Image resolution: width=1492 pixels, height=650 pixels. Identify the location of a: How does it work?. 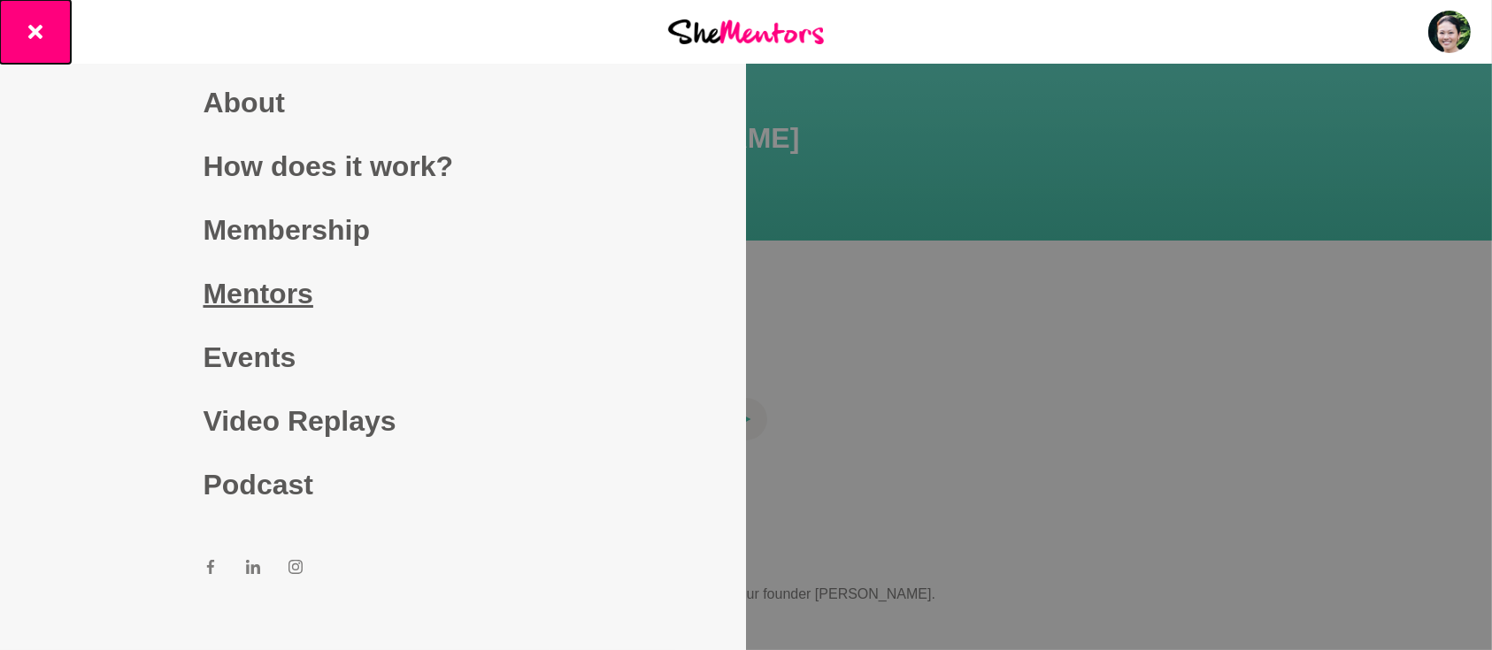
(373, 166).